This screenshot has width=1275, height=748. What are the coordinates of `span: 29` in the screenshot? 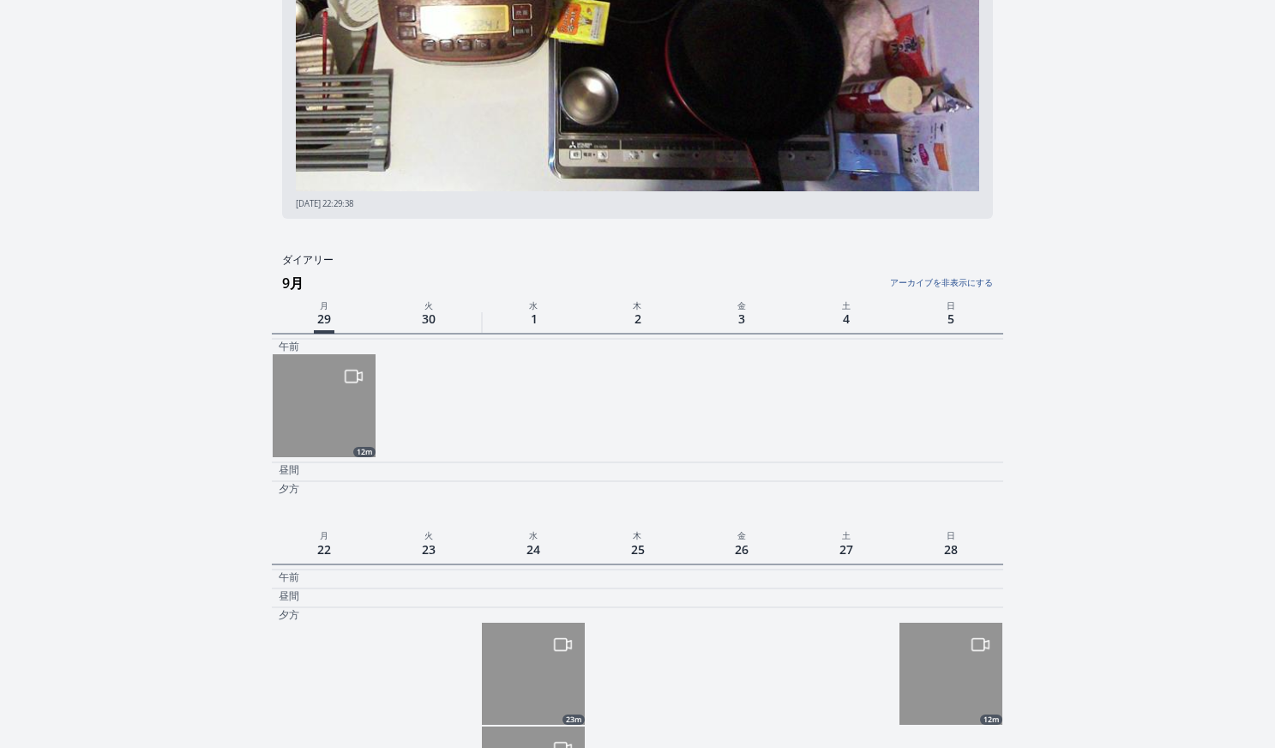 It's located at (324, 320).